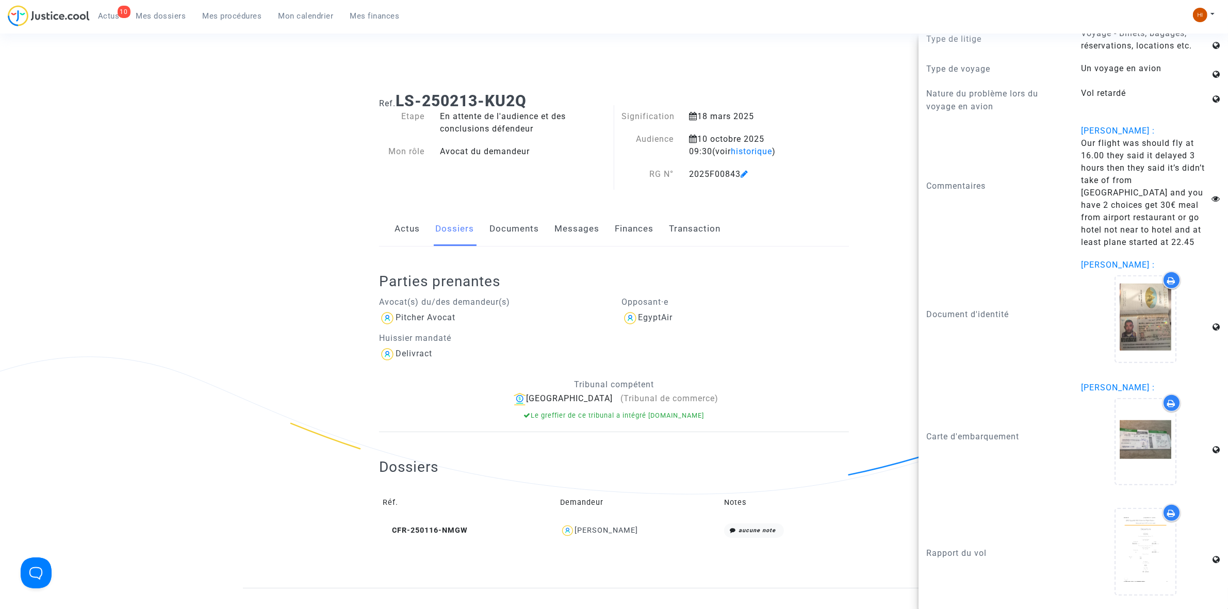  What do you see at coordinates (454, 229) in the screenshot?
I see `a: Dossiers` at bounding box center [454, 229].